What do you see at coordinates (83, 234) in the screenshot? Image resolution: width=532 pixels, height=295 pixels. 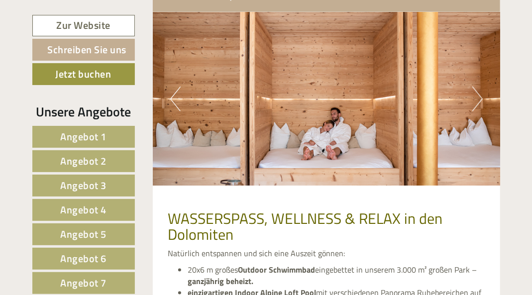 I see `span: Angebot 5` at bounding box center [83, 234].